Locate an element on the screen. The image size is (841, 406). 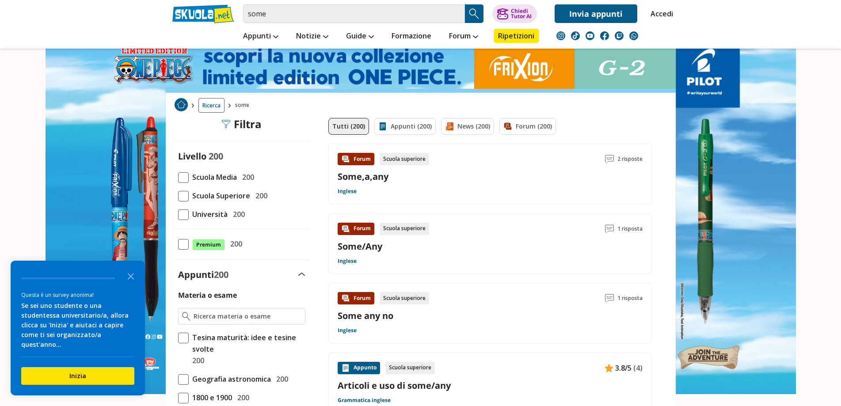
a: Tutti (200) is located at coordinates (349, 126).